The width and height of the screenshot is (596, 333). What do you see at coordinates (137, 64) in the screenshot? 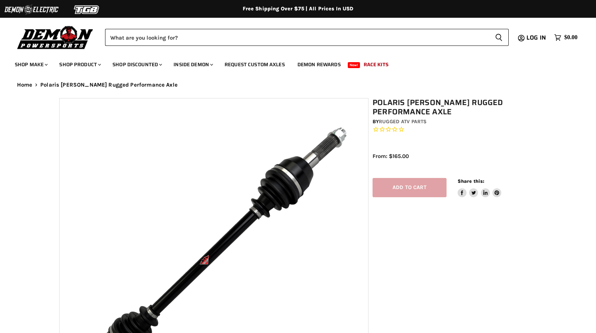
I see `a: Shop Discounted` at bounding box center [137, 64].